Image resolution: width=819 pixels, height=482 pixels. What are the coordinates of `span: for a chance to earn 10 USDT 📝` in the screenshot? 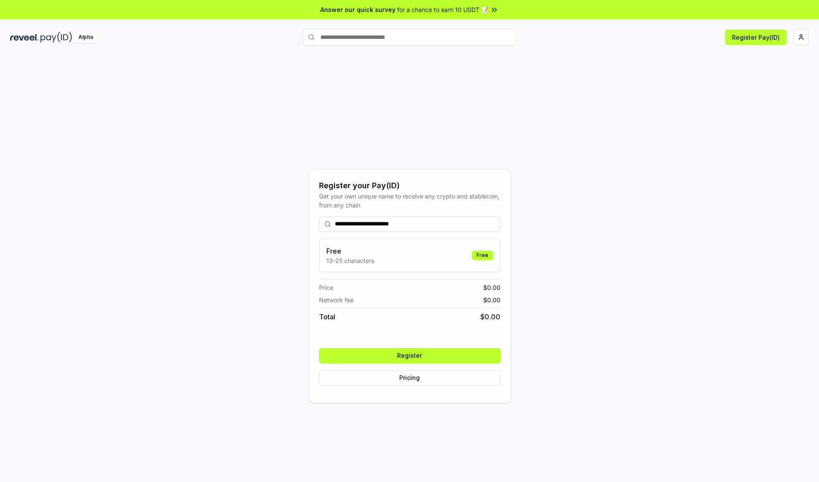 It's located at (443, 9).